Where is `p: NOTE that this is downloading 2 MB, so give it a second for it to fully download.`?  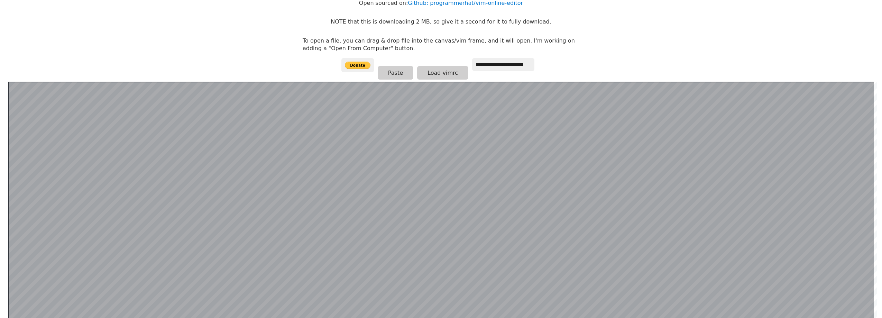 p: NOTE that this is downloading 2 MB, so give it a second for it to fully download. is located at coordinates (441, 22).